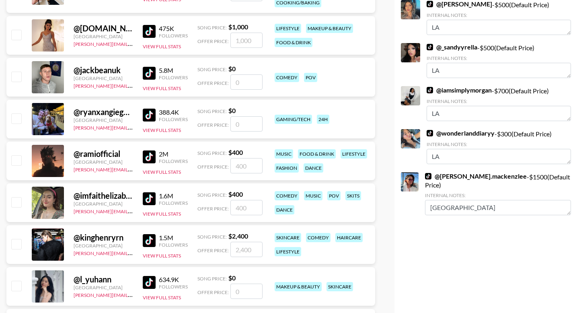 The height and width of the screenshot is (313, 579). I want to click on div: 1.6M, so click(173, 196).